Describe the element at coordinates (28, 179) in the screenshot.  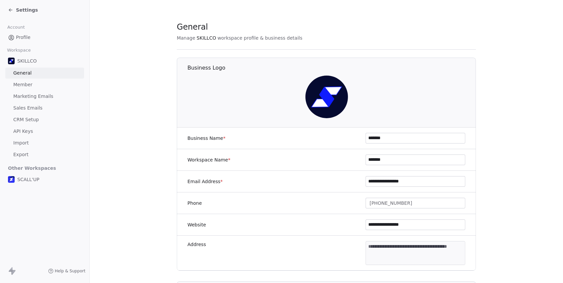
I see `span: SCALL'UP` at that location.